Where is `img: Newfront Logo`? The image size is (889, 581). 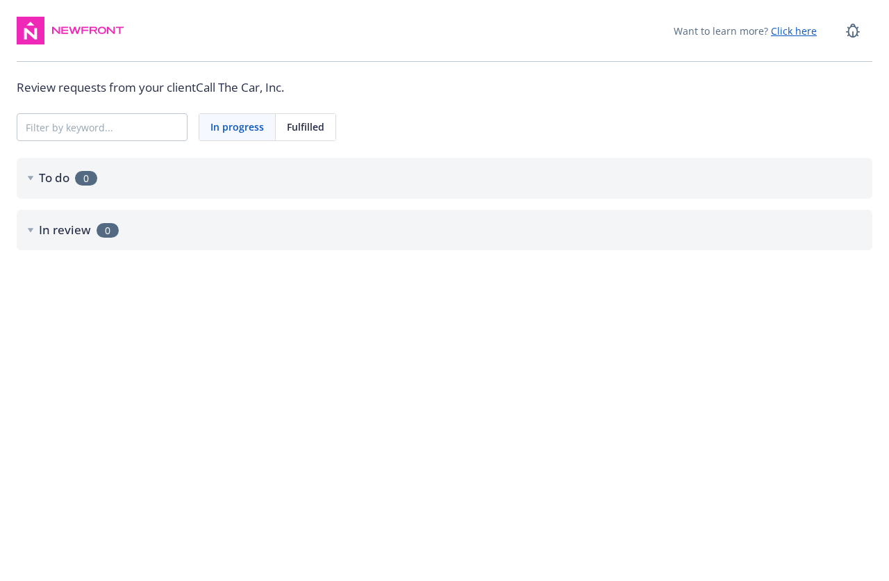
img: Newfront Logo is located at coordinates (88, 31).